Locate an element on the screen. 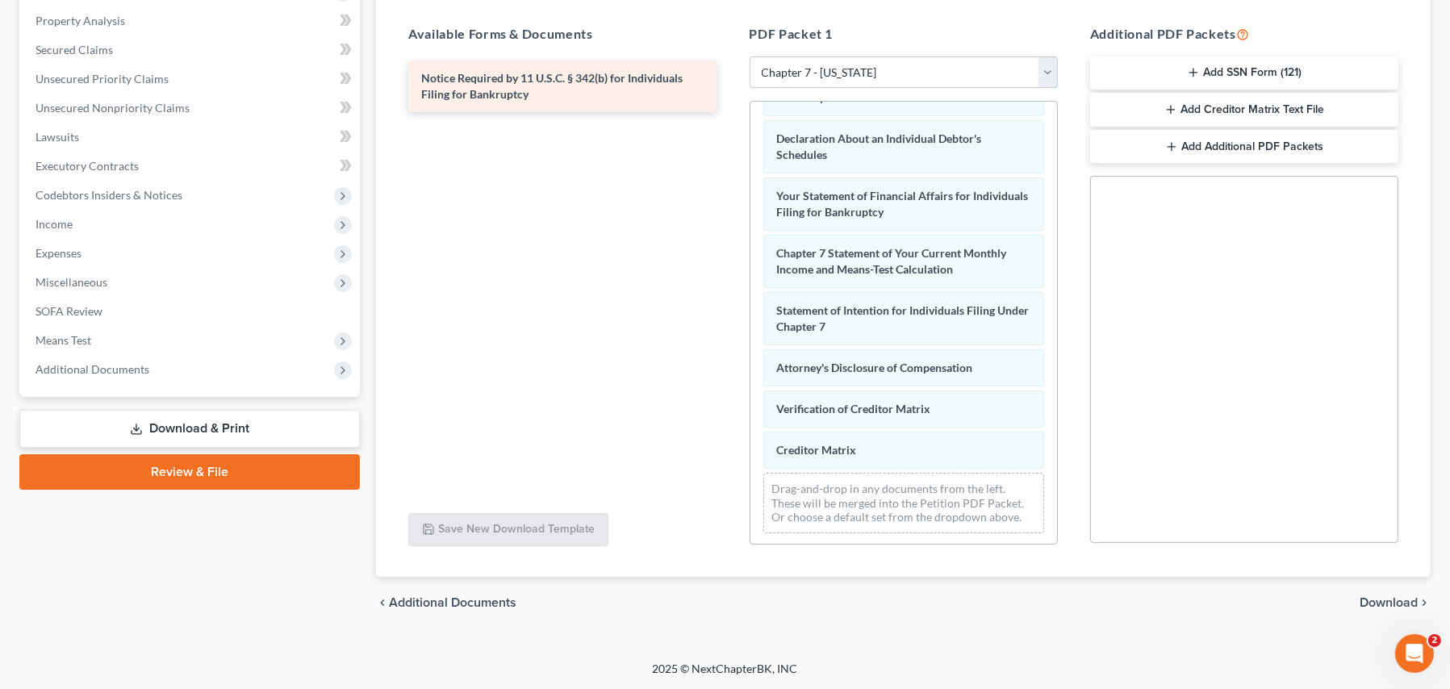 This screenshot has width=1450, height=689. a: SOFA Review is located at coordinates (191, 311).